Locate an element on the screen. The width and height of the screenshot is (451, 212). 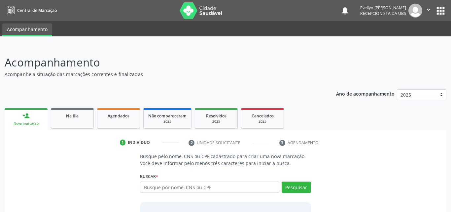
span: Resolvidos is located at coordinates (216, 116).